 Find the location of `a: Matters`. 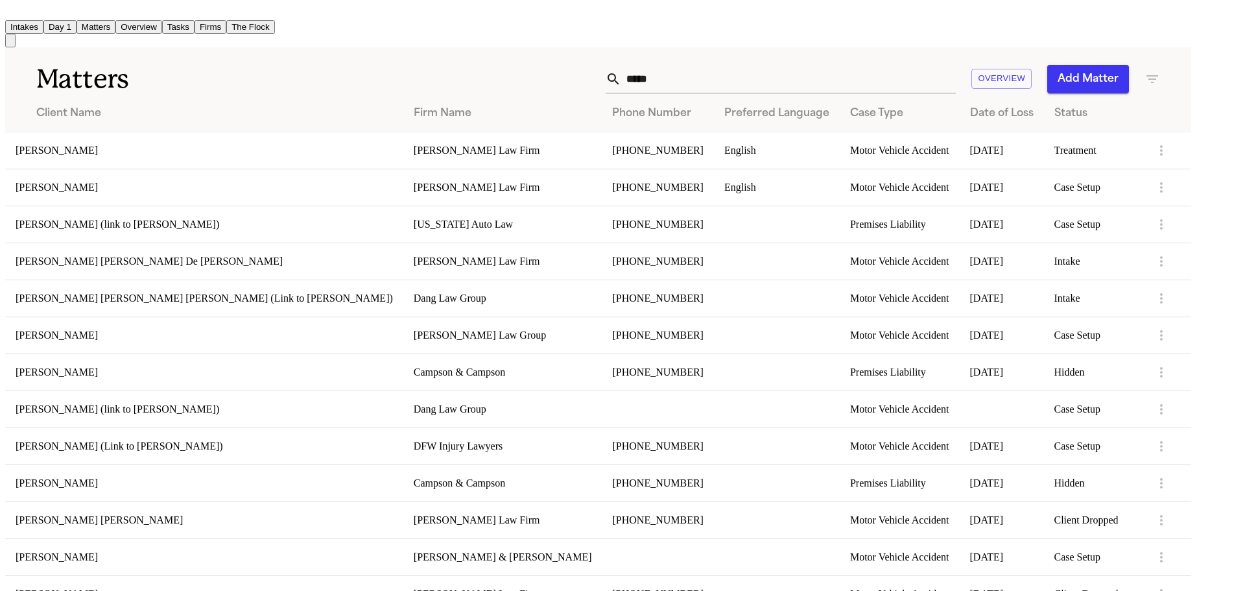

a: Matters is located at coordinates (96, 26).